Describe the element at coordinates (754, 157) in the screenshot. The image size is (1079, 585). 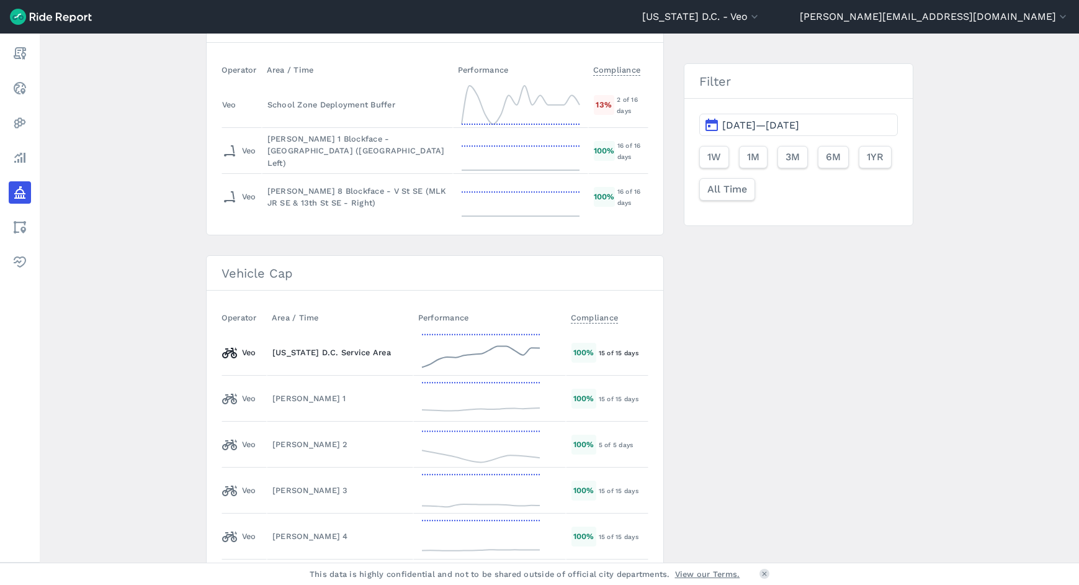
I see `button: 1M` at that location.